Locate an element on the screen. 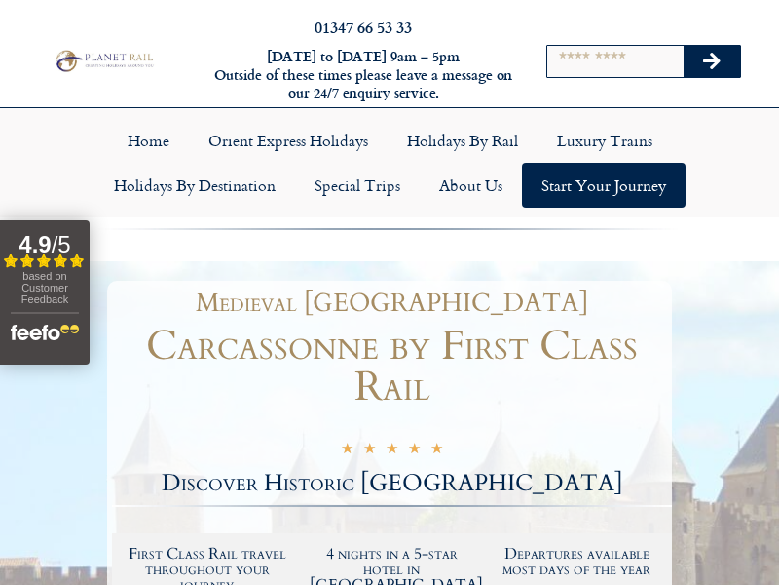 Image resolution: width=779 pixels, height=585 pixels. nav: Menu is located at coordinates (390, 163).